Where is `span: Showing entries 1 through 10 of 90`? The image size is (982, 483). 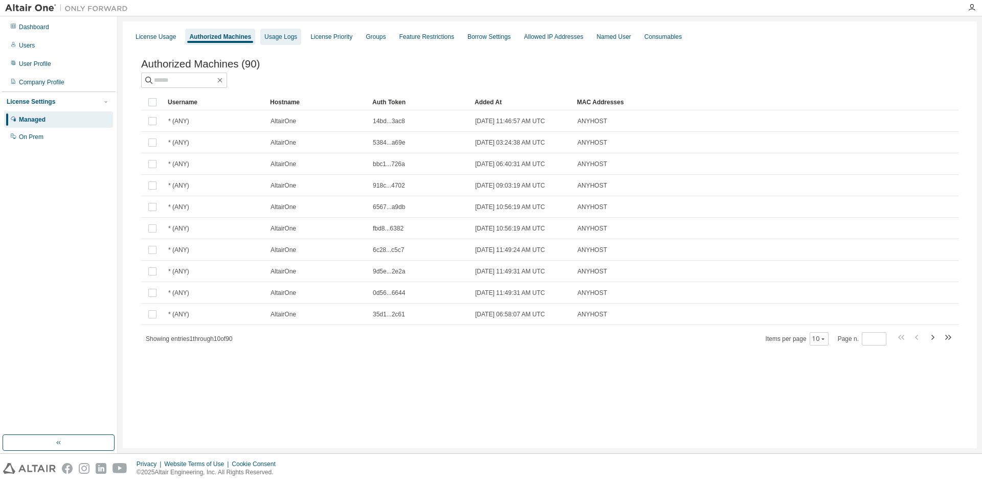 span: Showing entries 1 through 10 of 90 is located at coordinates (189, 339).